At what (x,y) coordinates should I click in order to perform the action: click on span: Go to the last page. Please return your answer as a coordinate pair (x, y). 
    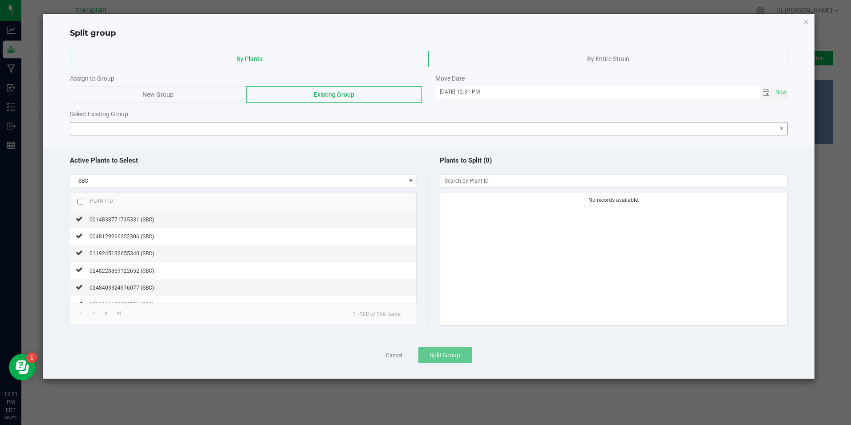
    Looking at the image, I should click on (119, 313).